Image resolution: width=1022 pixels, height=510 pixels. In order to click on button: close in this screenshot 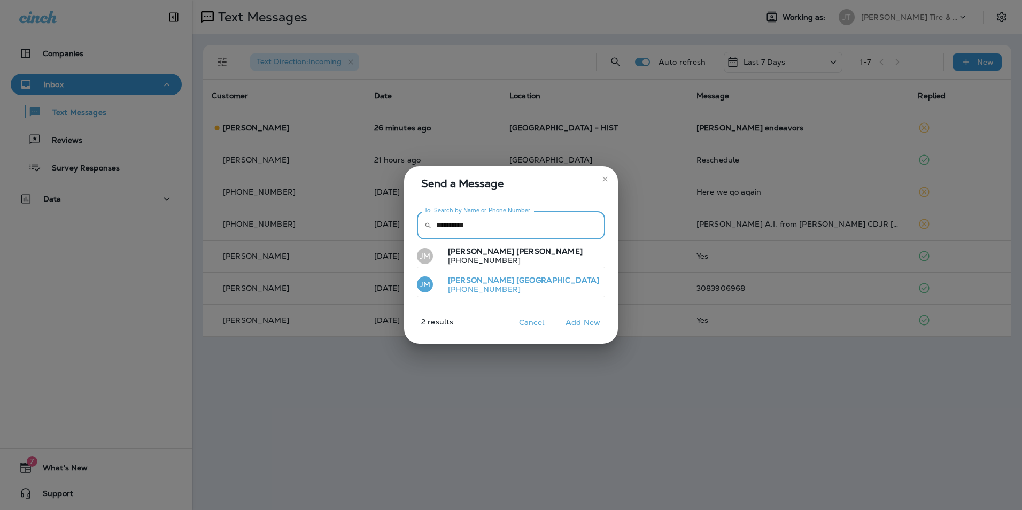, I will do `click(605, 179)`.